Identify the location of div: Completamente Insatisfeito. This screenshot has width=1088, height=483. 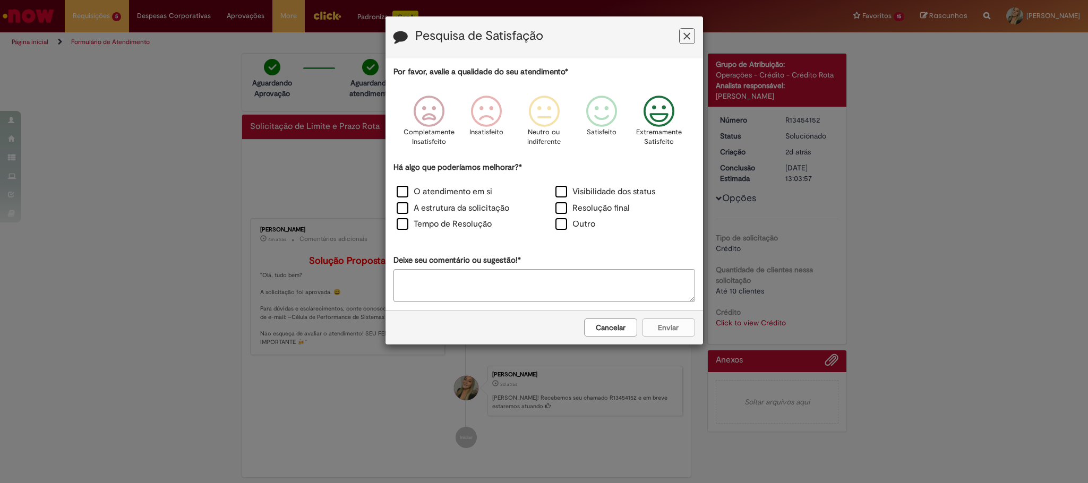
(429, 124).